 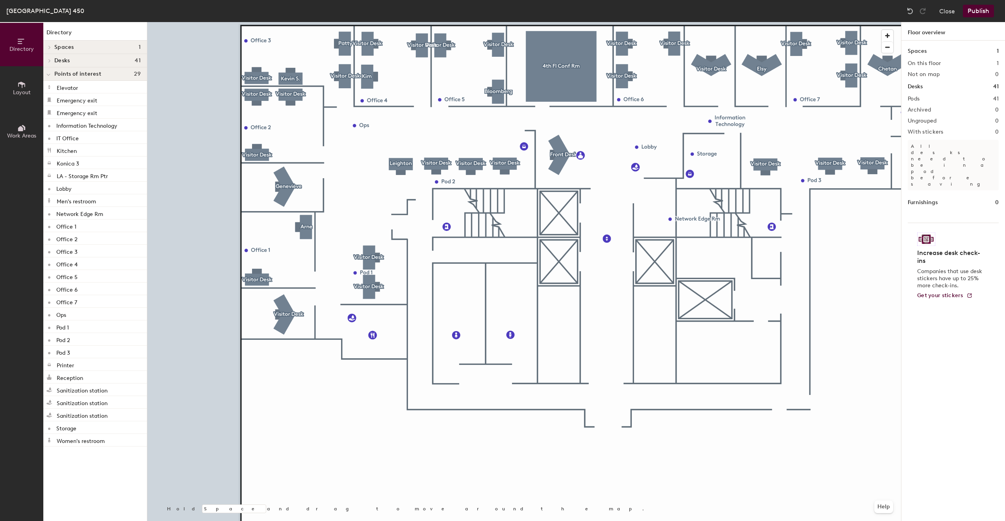 What do you see at coordinates (923, 11) in the screenshot?
I see `img: Redo` at bounding box center [923, 11].